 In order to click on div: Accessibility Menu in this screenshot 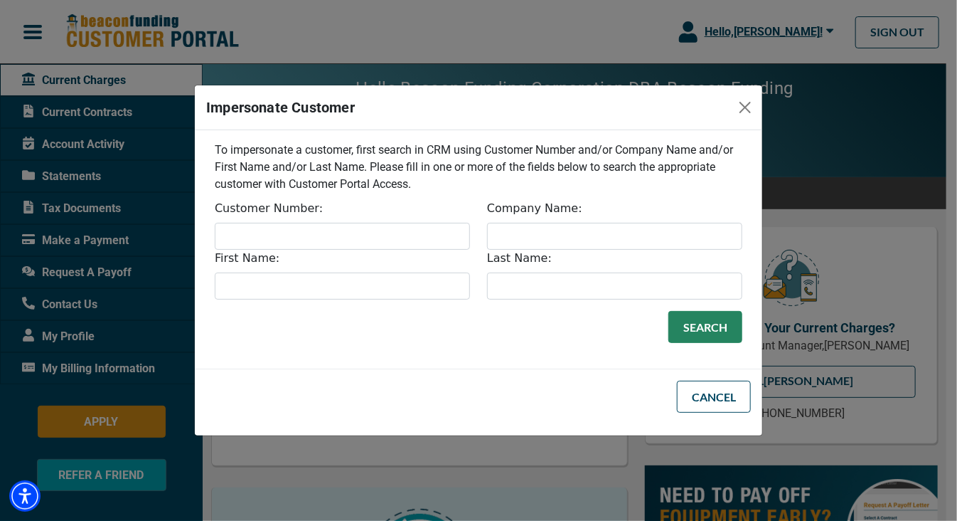, I will do `click(25, 496)`.